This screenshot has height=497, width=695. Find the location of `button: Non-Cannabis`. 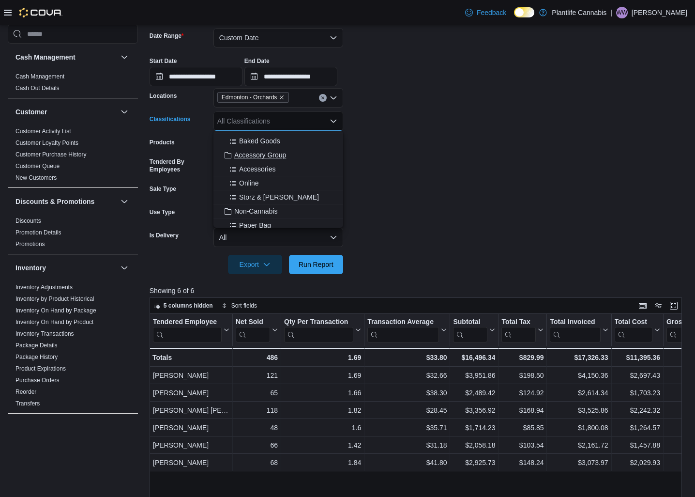

button: Non-Cannabis is located at coordinates (278, 211).